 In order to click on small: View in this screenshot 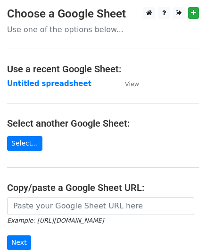, I will do `click(132, 84)`.